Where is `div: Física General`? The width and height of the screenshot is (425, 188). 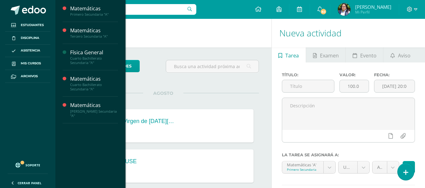 div: Física General is located at coordinates (94, 53).